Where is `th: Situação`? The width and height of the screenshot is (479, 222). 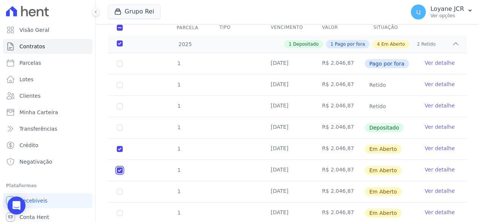 th: Situação is located at coordinates (390, 28).